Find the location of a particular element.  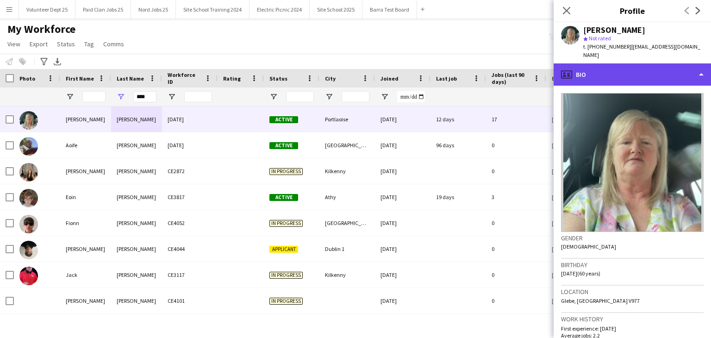

img: Jack Delaney is located at coordinates (29, 276).